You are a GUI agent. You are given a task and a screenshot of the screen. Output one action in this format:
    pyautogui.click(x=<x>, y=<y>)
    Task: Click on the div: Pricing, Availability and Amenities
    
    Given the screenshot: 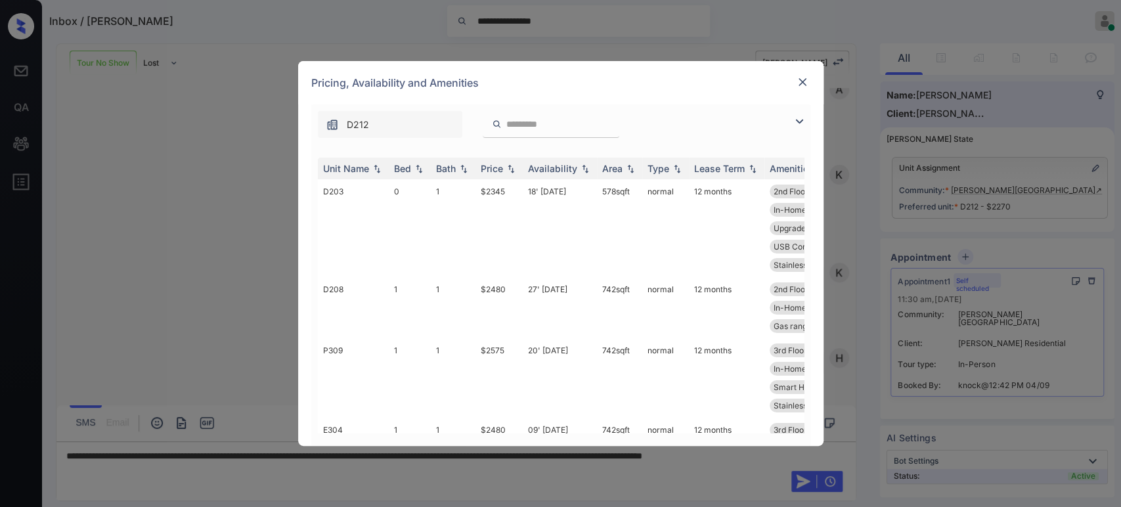 What is the action you would take?
    pyautogui.click(x=561, y=83)
    